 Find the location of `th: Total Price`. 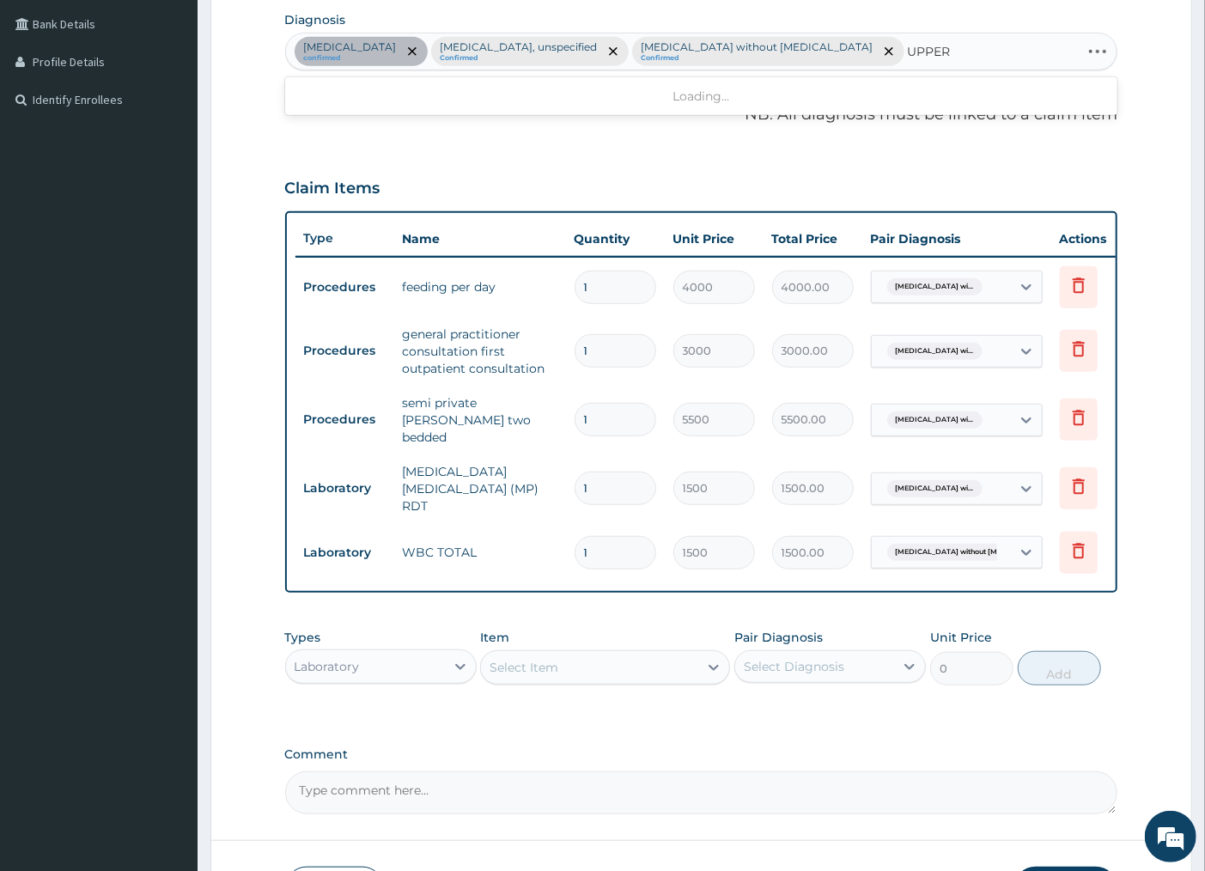

th: Total Price is located at coordinates (813, 239).